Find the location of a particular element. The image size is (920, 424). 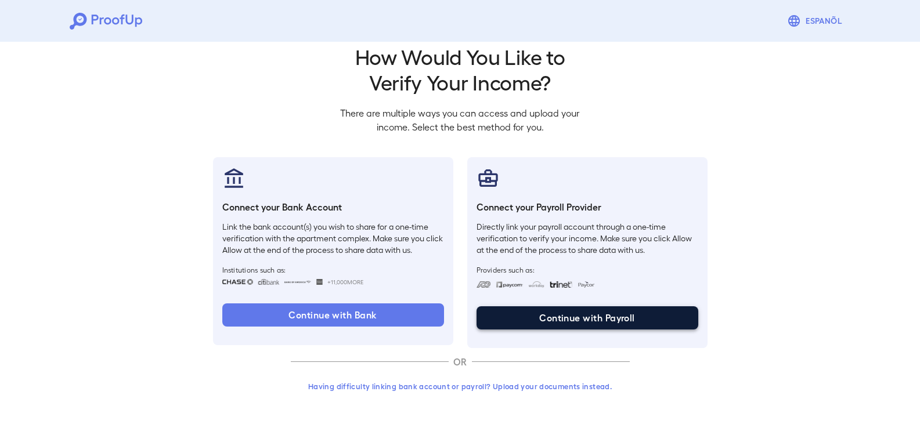

img: workday.svg is located at coordinates (536, 284).